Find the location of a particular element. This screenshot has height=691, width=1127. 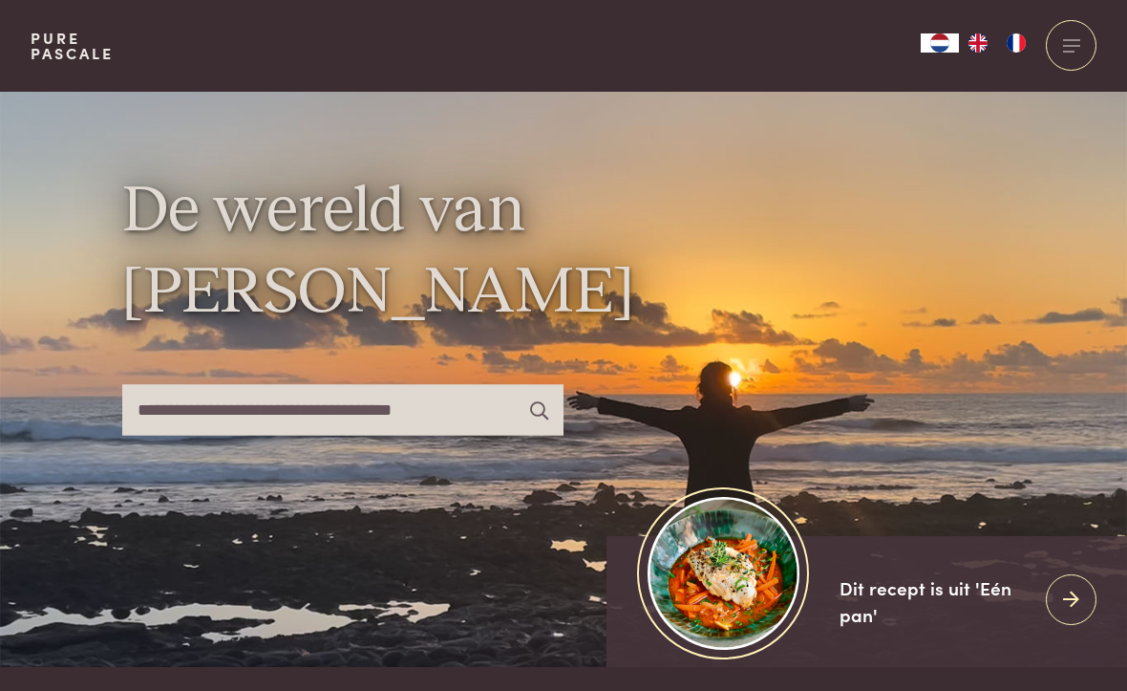

aside: Language selected: Nederlands is located at coordinates (978, 43).